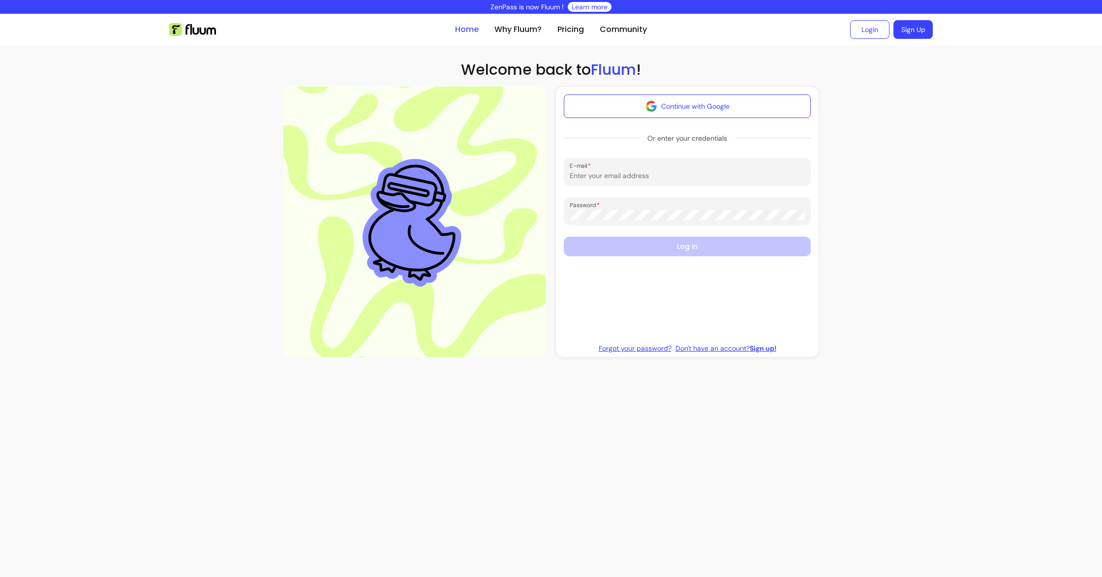 The height and width of the screenshot is (577, 1102). What do you see at coordinates (635, 348) in the screenshot?
I see `a: Forgot your password?` at bounding box center [635, 348].